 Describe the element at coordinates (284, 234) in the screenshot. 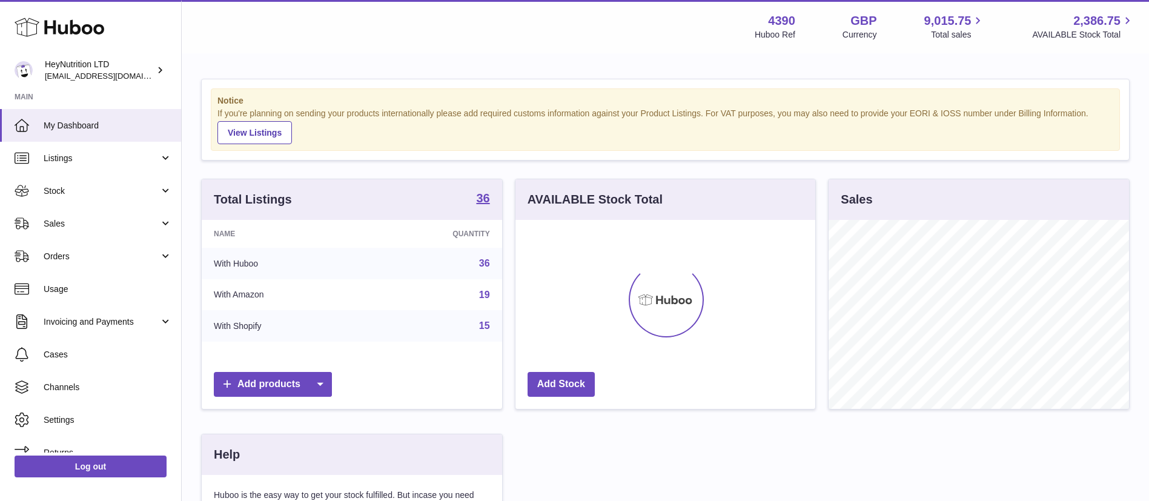

I see `th: Name` at that location.